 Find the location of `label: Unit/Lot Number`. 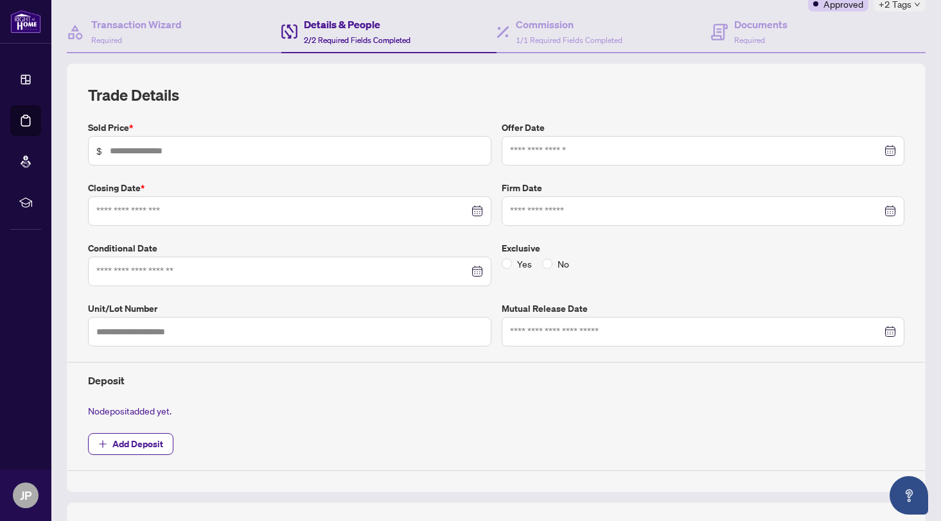

label: Unit/Lot Number is located at coordinates (290, 309).